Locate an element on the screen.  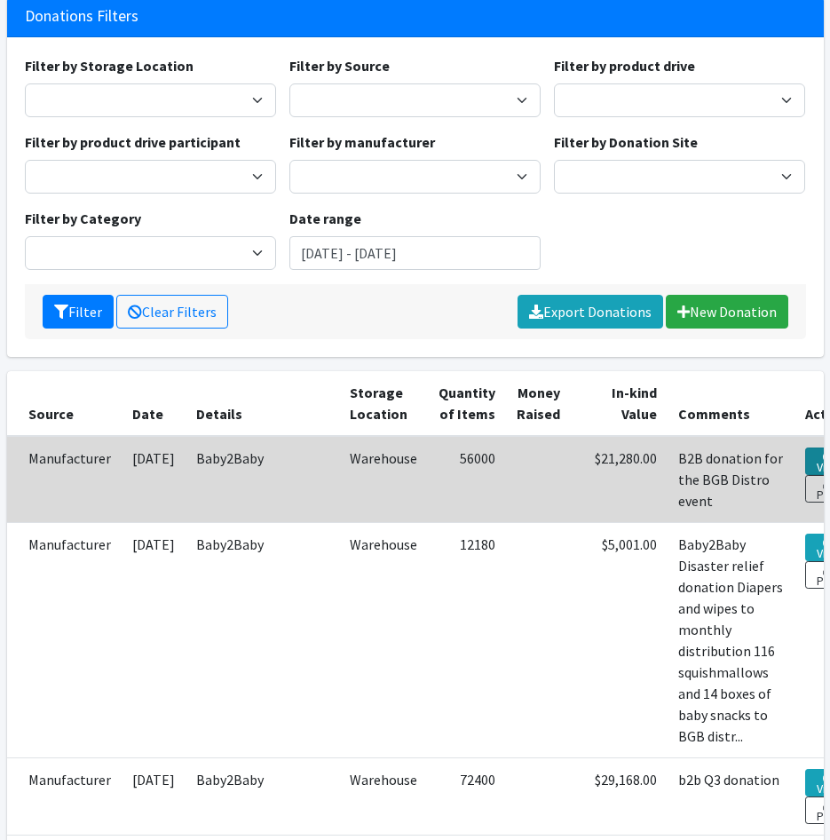
label: Filter by Category is located at coordinates (83, 218).